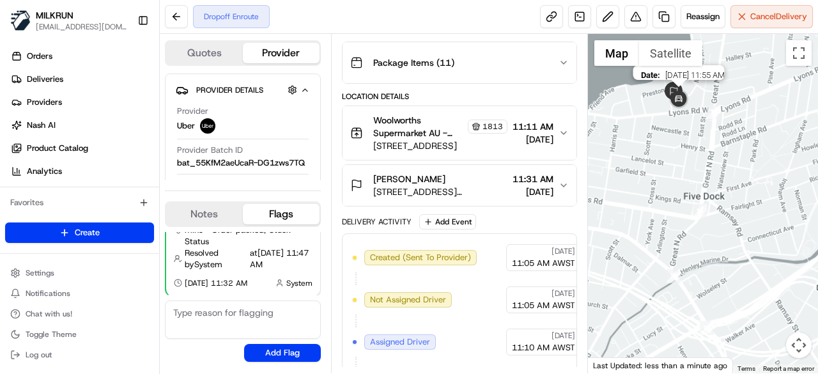 The width and height of the screenshot is (818, 374). Describe the element at coordinates (459, 96) in the screenshot. I see `div: Location Details` at that location.